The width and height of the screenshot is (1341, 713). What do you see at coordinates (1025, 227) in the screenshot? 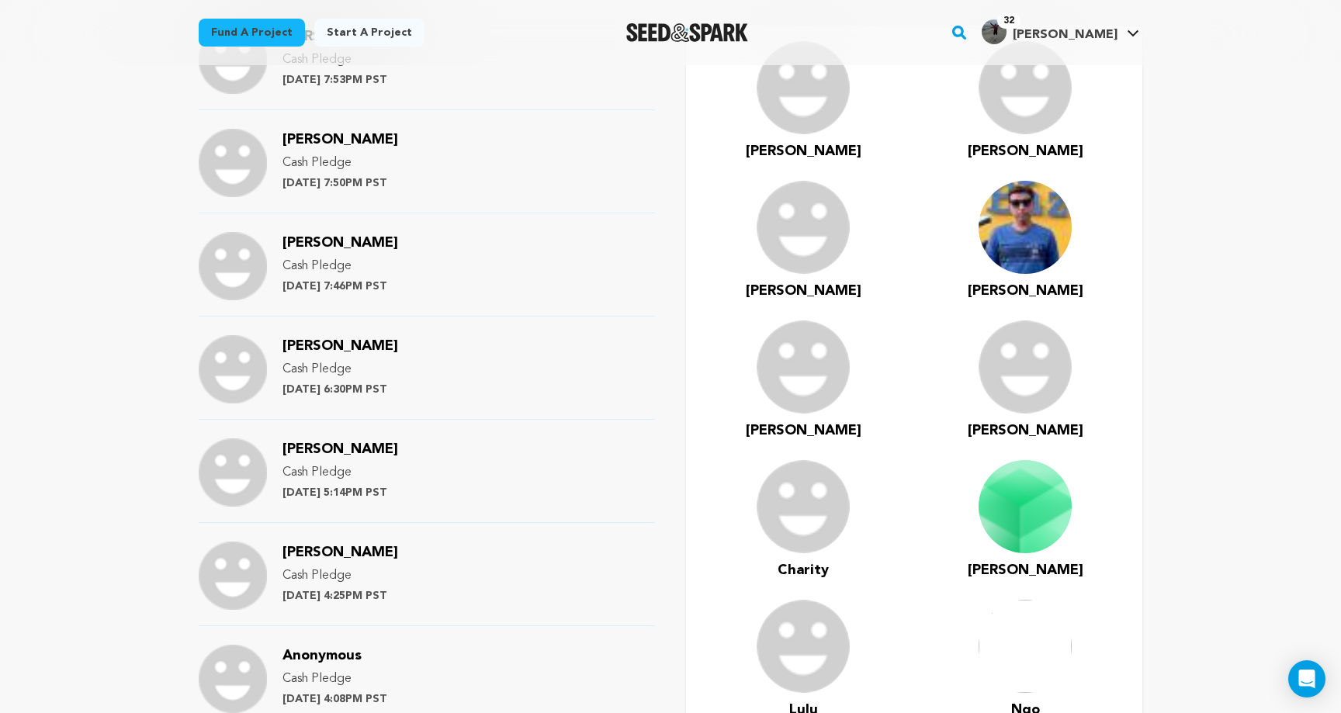
I see `img: aa3a6eba01ca51bb.jpg` at bounding box center [1025, 227].